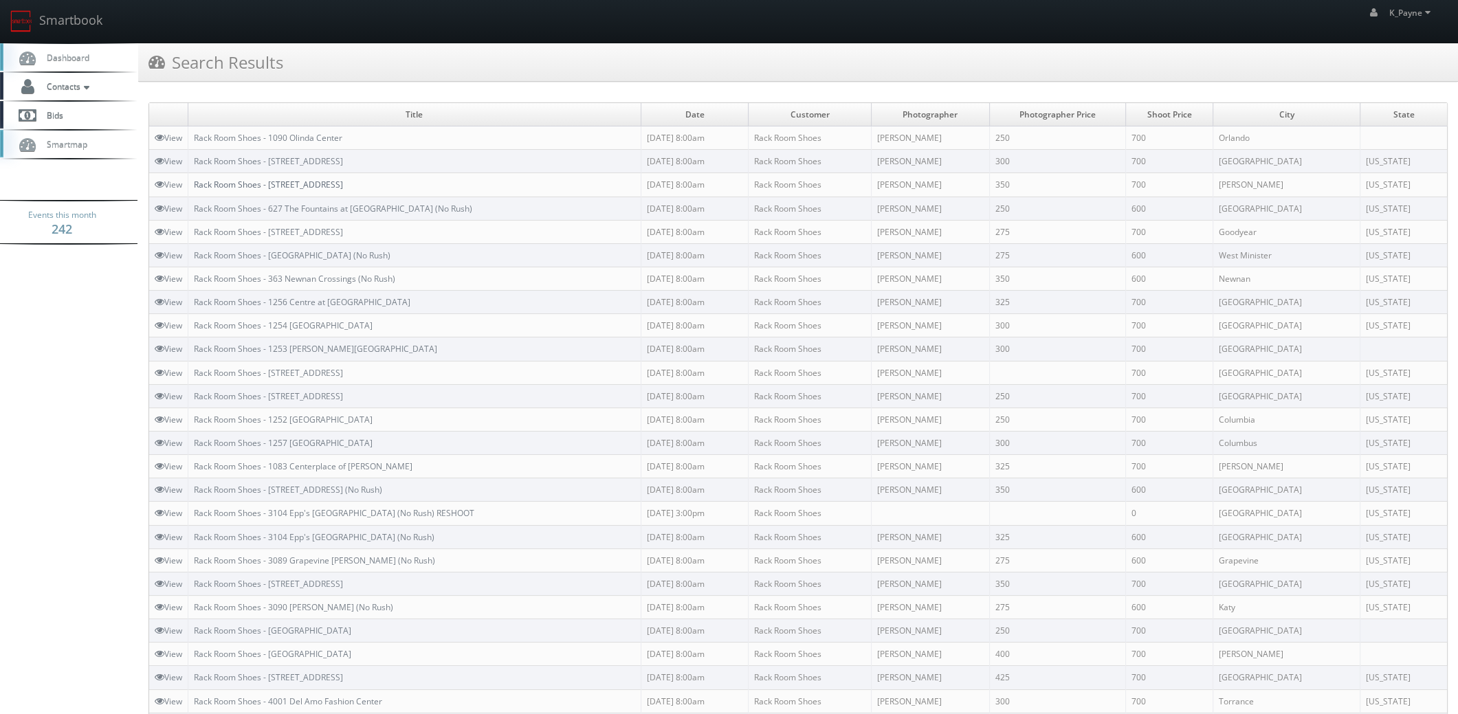  What do you see at coordinates (695, 115) in the screenshot?
I see `td: Date` at bounding box center [695, 115].